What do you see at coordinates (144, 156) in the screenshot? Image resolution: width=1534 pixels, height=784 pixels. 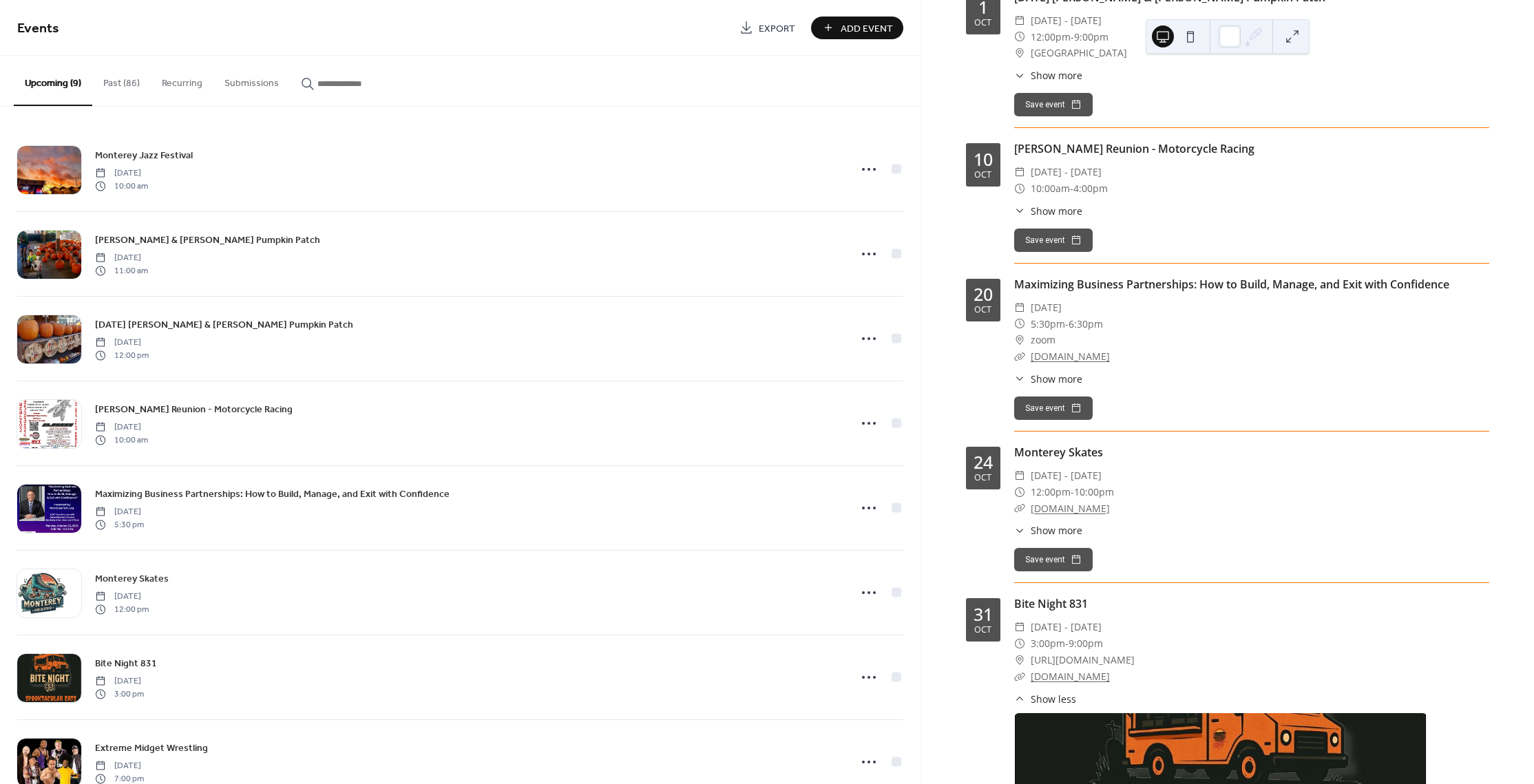 I see `span: Monterey Jazz Festival` at bounding box center [144, 156].